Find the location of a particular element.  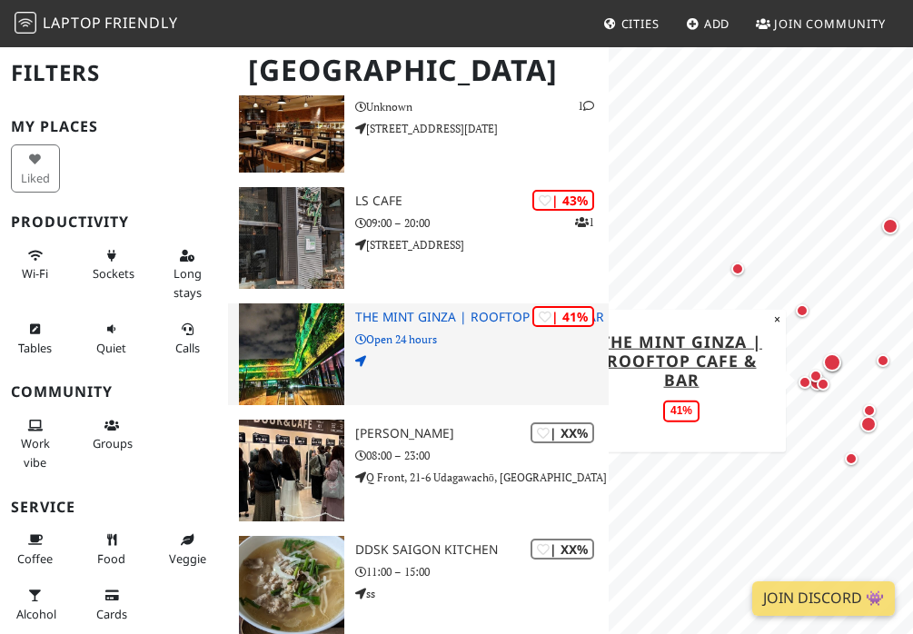

span: Coffee is located at coordinates (35, 559).